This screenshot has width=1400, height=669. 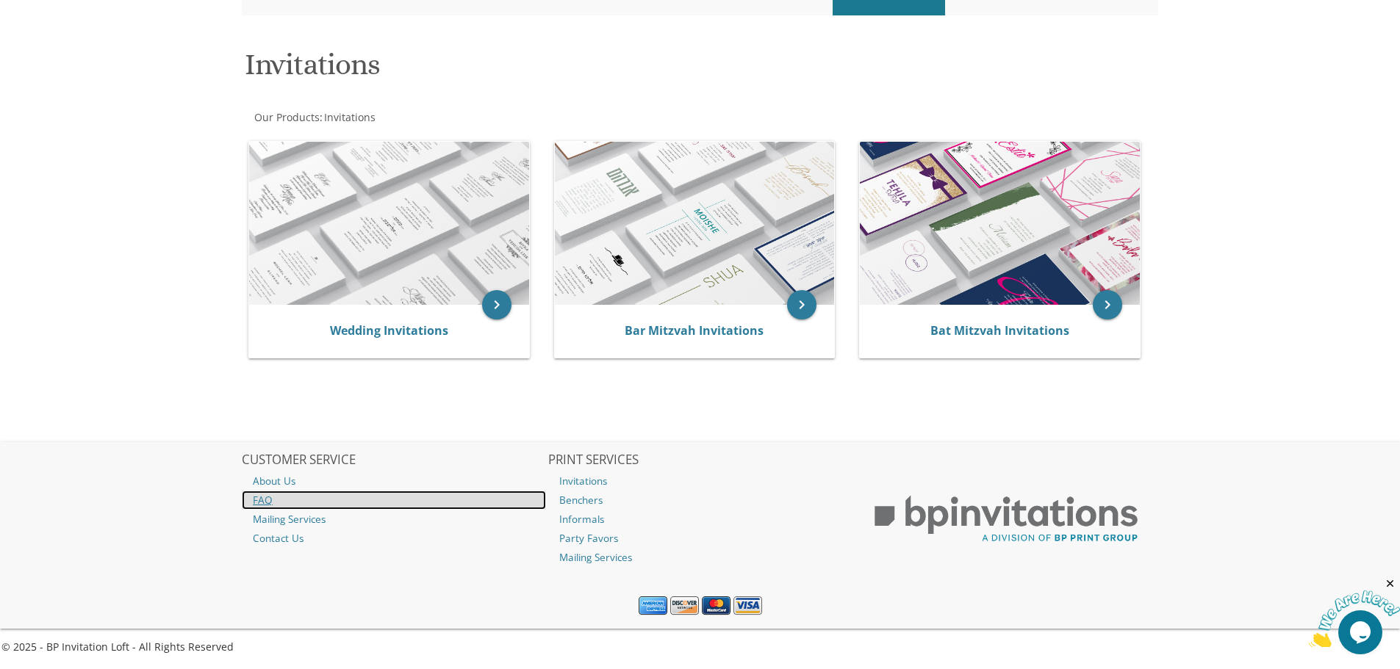 I want to click on img: Wedding Invitations, so click(x=389, y=223).